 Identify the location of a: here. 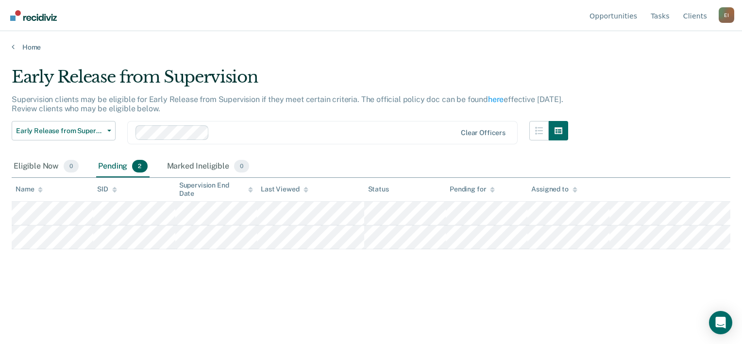
(496, 99).